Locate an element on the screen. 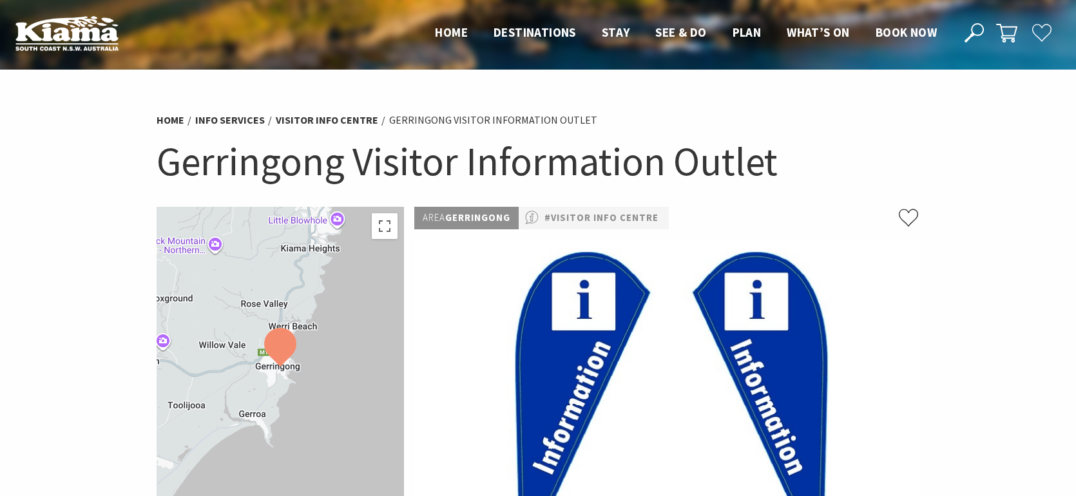 This screenshot has width=1076, height=496. span: Area is located at coordinates (434, 217).